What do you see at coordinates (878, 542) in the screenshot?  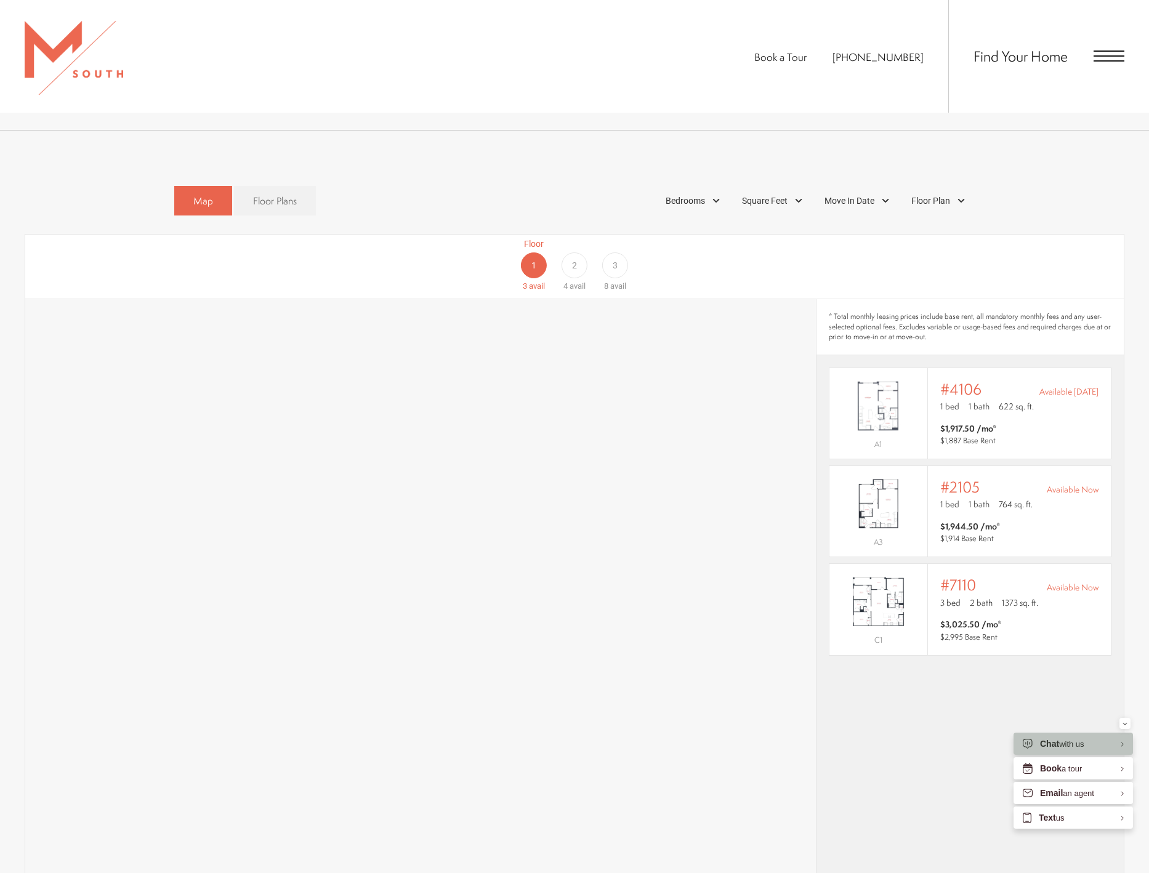 I see `span: A3` at bounding box center [878, 542].